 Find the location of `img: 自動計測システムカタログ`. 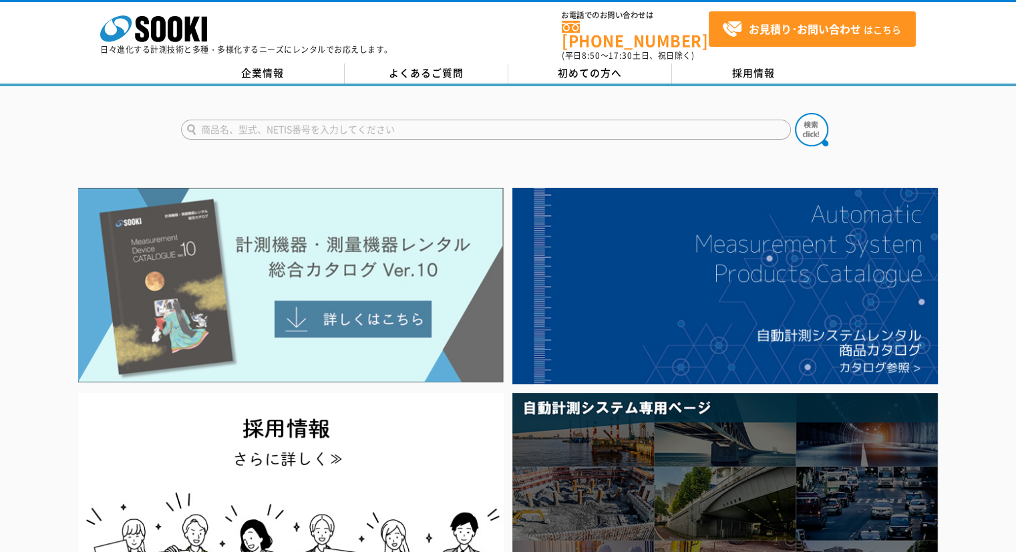

img: 自動計測システムカタログ is located at coordinates (725, 286).